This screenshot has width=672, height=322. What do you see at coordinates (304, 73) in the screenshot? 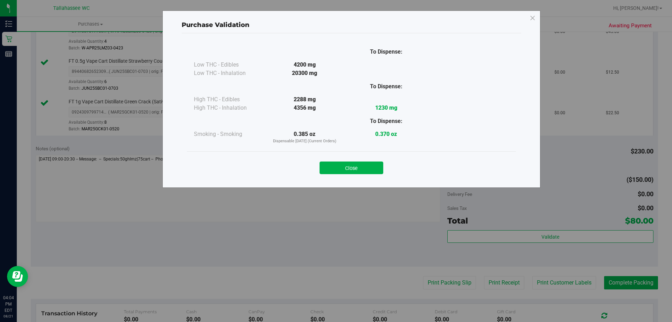
I see `div: 20300 mg` at bounding box center [304, 73].